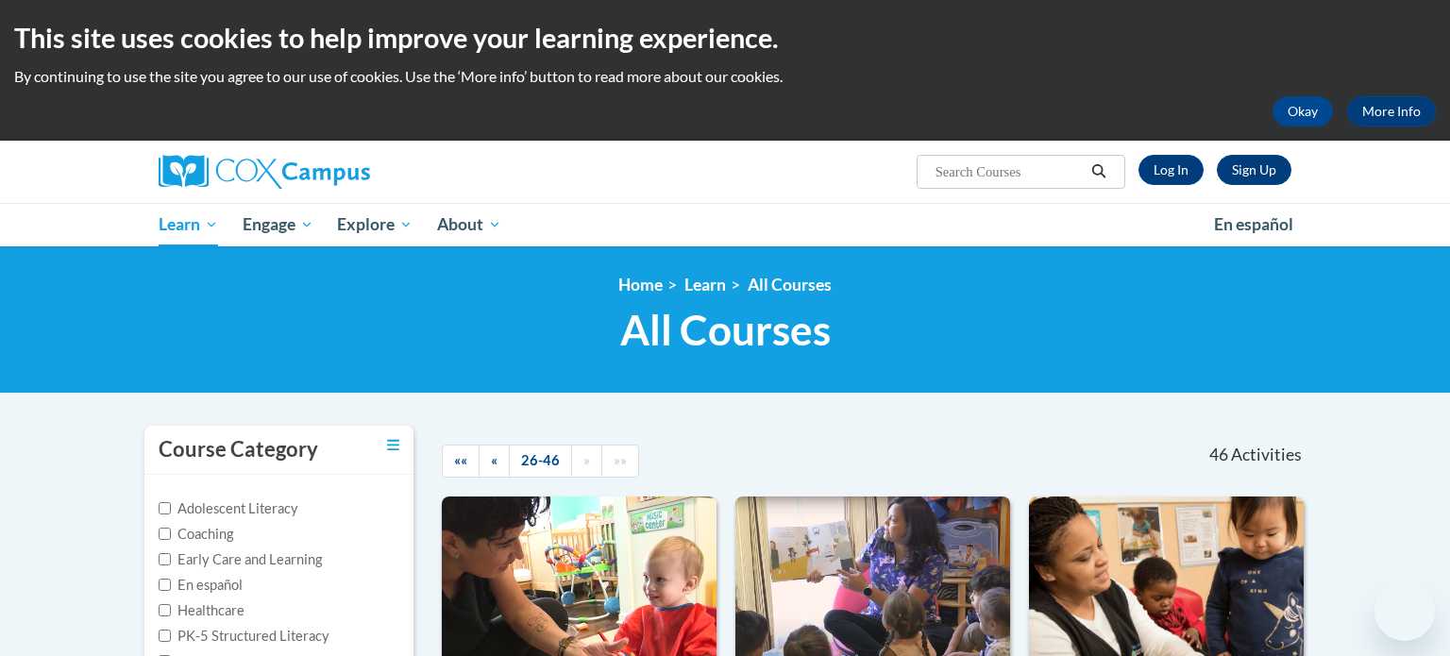 This screenshot has width=1450, height=656. What do you see at coordinates (725, 225) in the screenshot?
I see `div: Main menu` at bounding box center [725, 225].